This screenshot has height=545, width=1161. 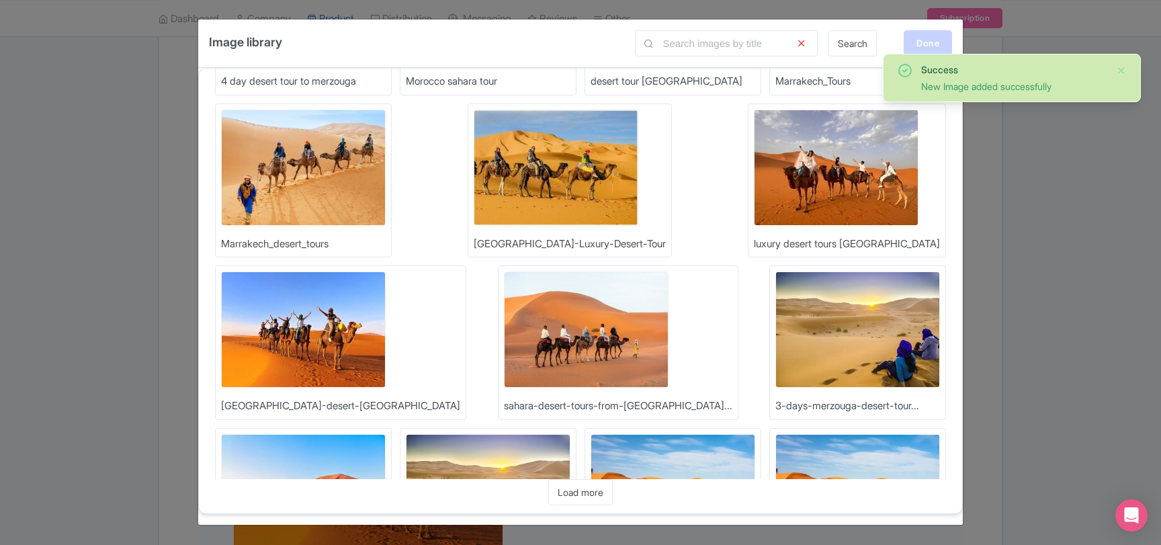 I want to click on div: Marrakech_desert_tours, so click(x=275, y=244).